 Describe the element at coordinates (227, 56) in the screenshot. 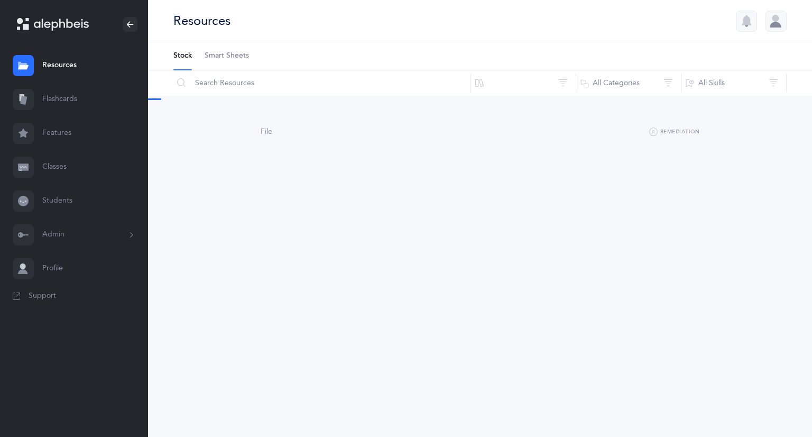

I see `span: Smart Sheets` at that location.